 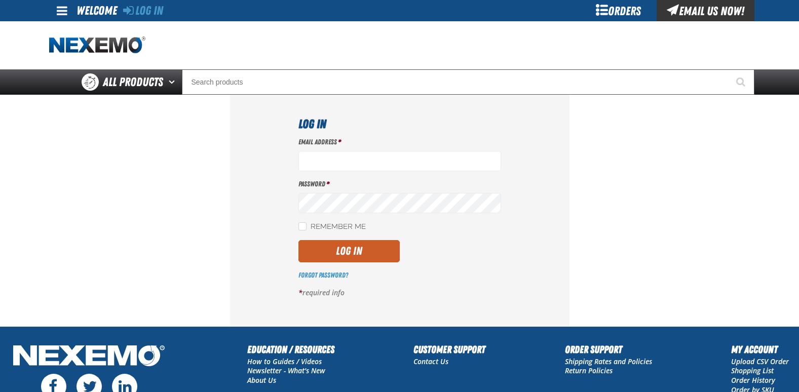 I want to click on a: Upload CSV Order, so click(x=760, y=361).